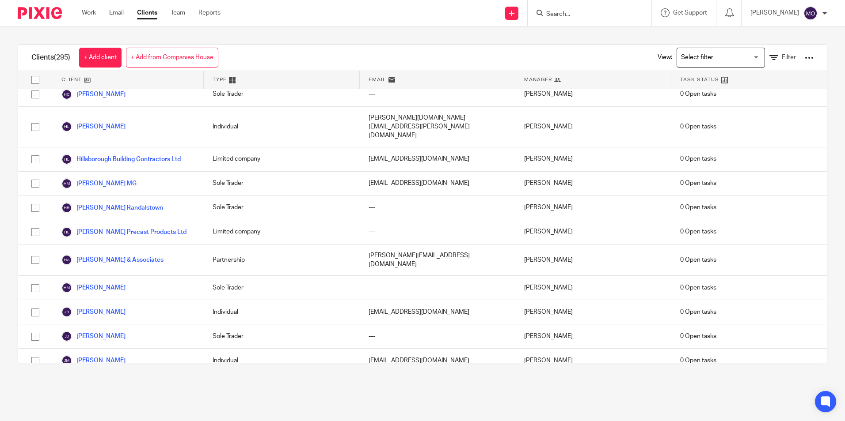  I want to click on a: Hillsborough Building Contractors Ltd, so click(121, 159).